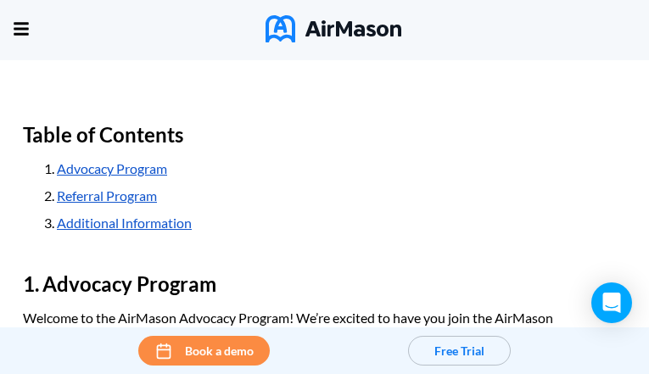 The height and width of the screenshot is (374, 649). I want to click on a: Advocacy Program, so click(112, 168).